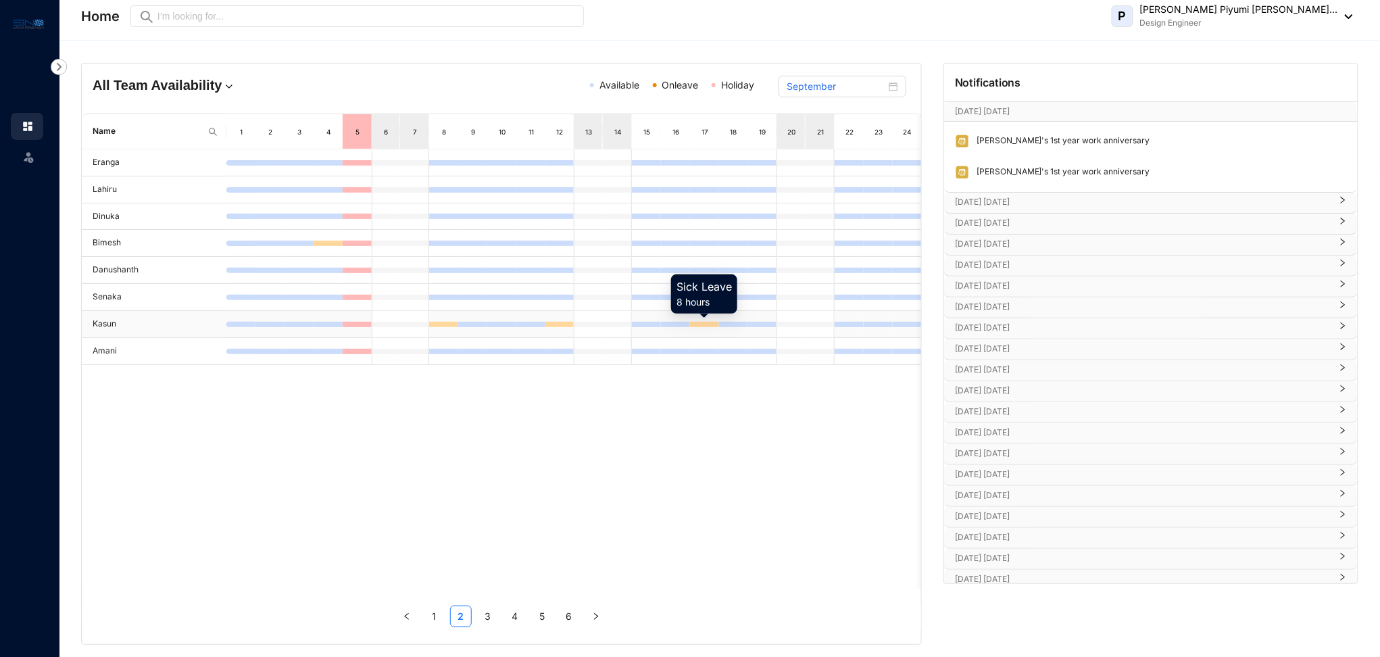 Image resolution: width=1380 pixels, height=657 pixels. What do you see at coordinates (154, 163) in the screenshot?
I see `td: Eranga` at bounding box center [154, 163].